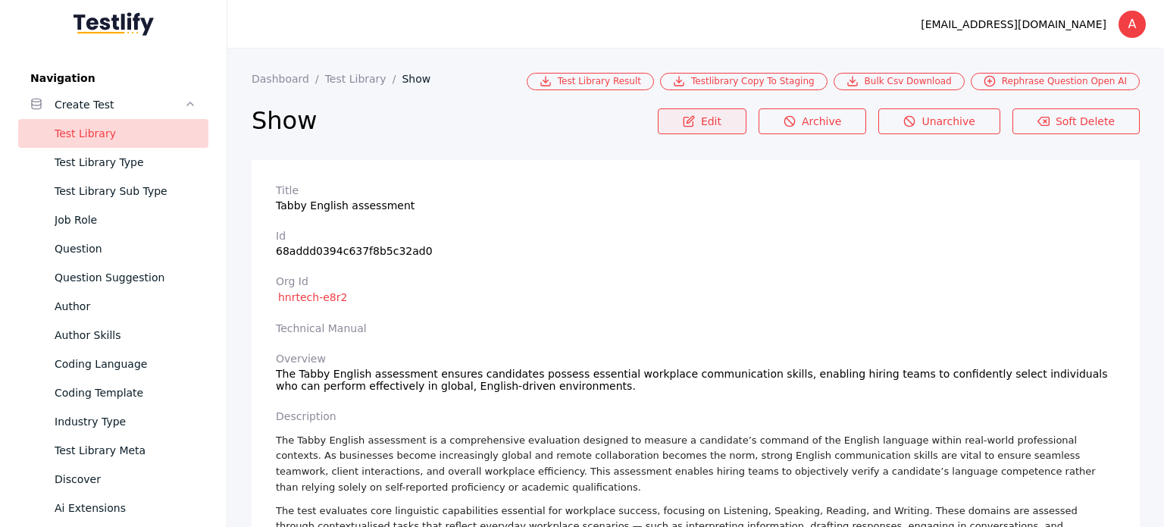  What do you see at coordinates (288, 79) in the screenshot?
I see `a: Dashboard` at bounding box center [288, 79].